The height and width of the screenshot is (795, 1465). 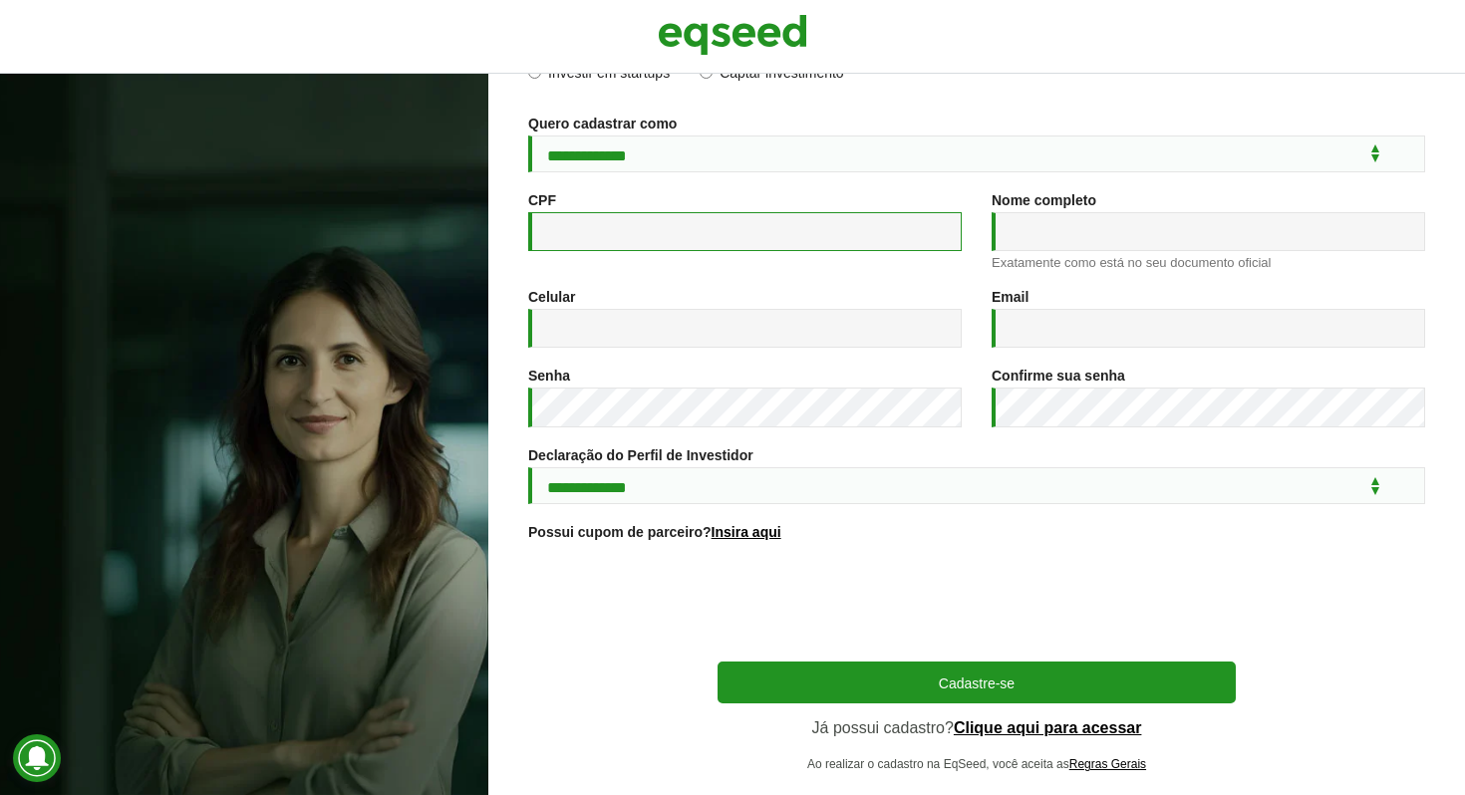 I want to click on label: CPF, so click(x=542, y=200).